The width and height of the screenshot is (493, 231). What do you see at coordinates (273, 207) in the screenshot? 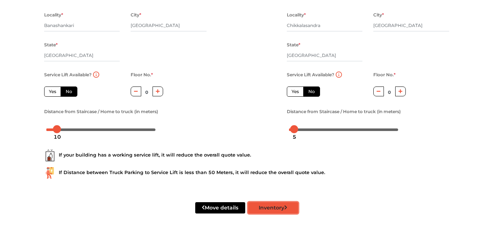
I see `button: Inventory` at bounding box center [273, 207].